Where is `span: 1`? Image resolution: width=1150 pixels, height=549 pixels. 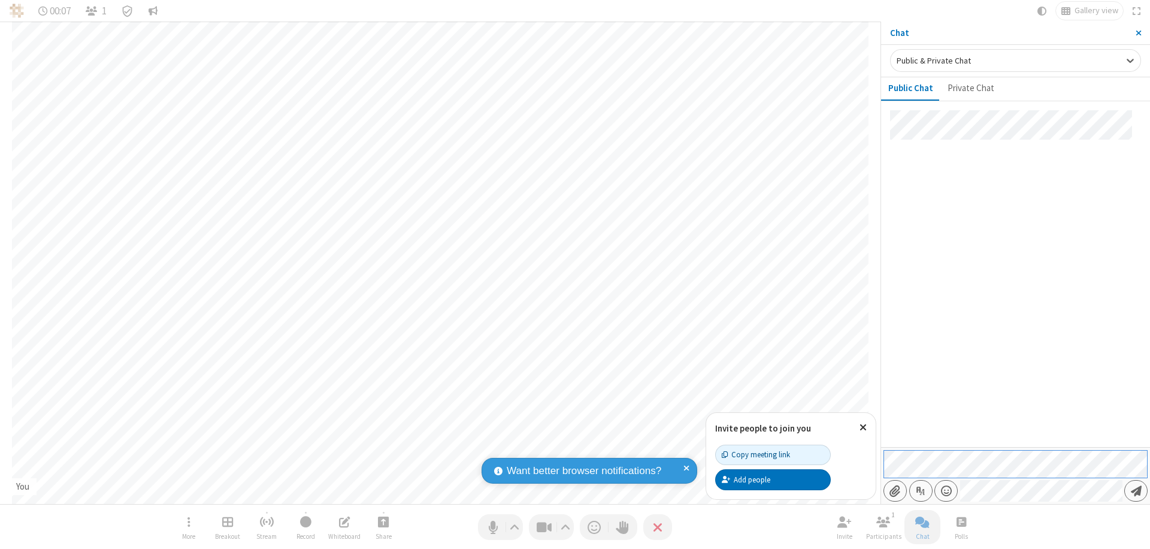 span: 1 is located at coordinates (104, 11).